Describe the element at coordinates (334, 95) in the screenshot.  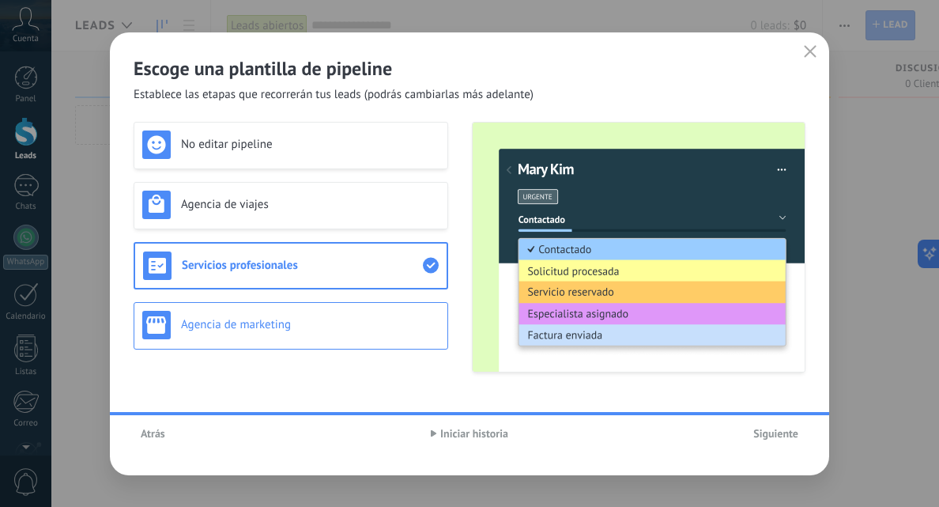
I see `span: Establece las etapas que recorrerán tus leads (podrás cambiarlas más adelante)` at that location.